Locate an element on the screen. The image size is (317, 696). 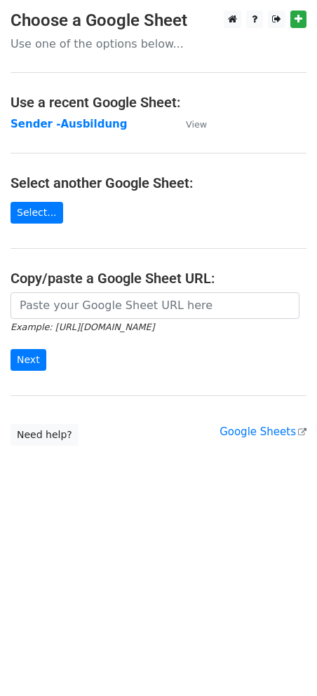
a: View is located at coordinates (189, 124).